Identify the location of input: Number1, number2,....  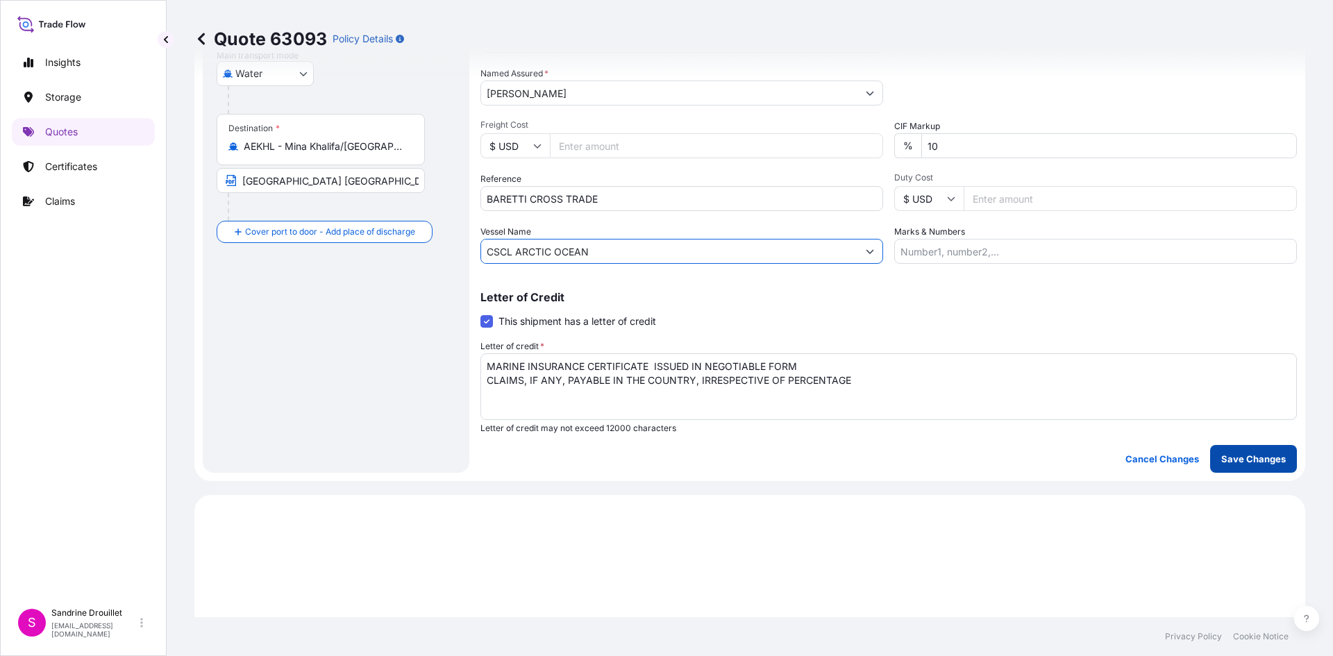
(1096, 251).